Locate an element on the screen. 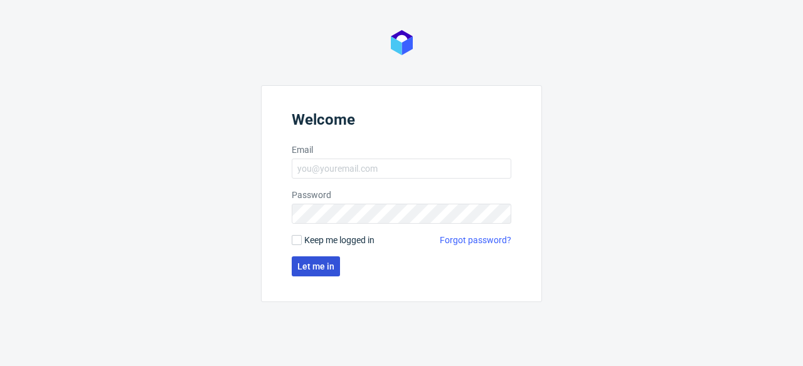 Image resolution: width=803 pixels, height=366 pixels. label: Password is located at coordinates (401, 195).